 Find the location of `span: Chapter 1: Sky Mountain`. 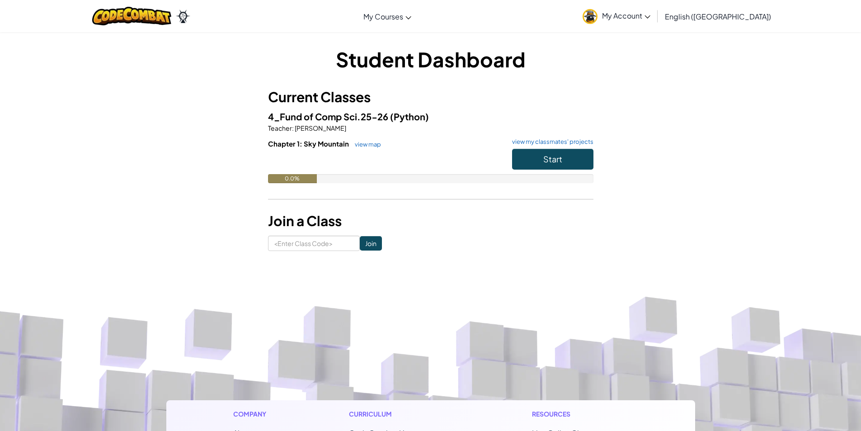

span: Chapter 1: Sky Mountain is located at coordinates (309, 143).